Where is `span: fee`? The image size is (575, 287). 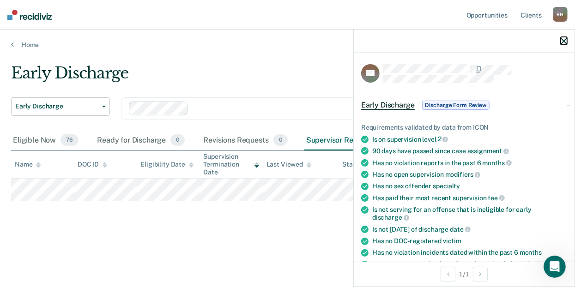 span: fee is located at coordinates (497, 198).